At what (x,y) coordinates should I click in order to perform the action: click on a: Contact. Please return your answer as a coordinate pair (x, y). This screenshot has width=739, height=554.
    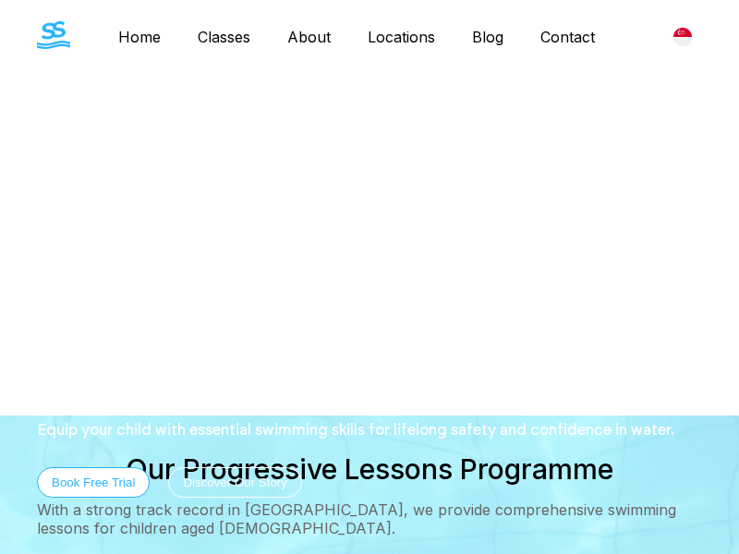
    Looking at the image, I should click on (567, 37).